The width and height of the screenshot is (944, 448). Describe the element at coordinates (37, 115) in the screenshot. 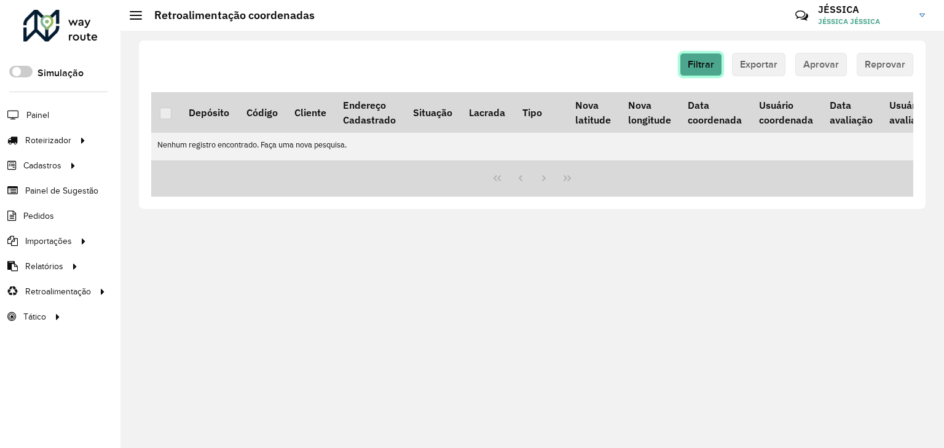

I see `span: Painel` at that location.